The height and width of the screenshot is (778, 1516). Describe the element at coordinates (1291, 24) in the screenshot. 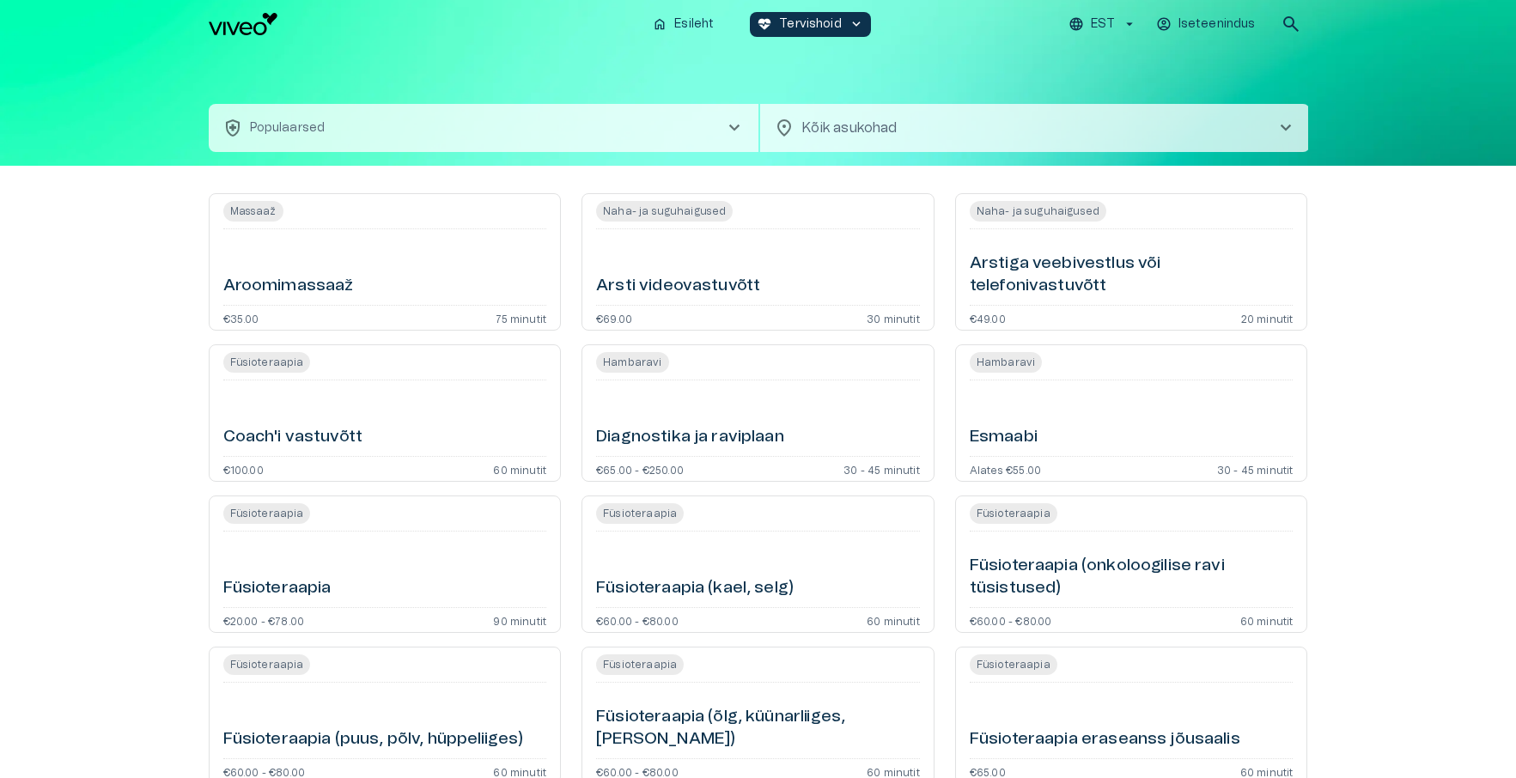

I see `span: search` at that location.